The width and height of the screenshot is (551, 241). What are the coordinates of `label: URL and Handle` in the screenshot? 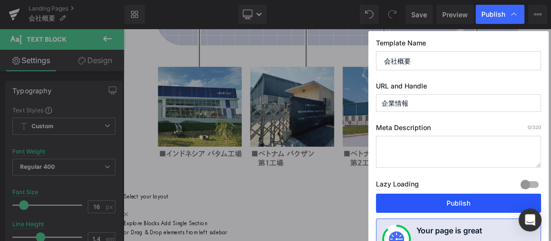 It's located at (459, 88).